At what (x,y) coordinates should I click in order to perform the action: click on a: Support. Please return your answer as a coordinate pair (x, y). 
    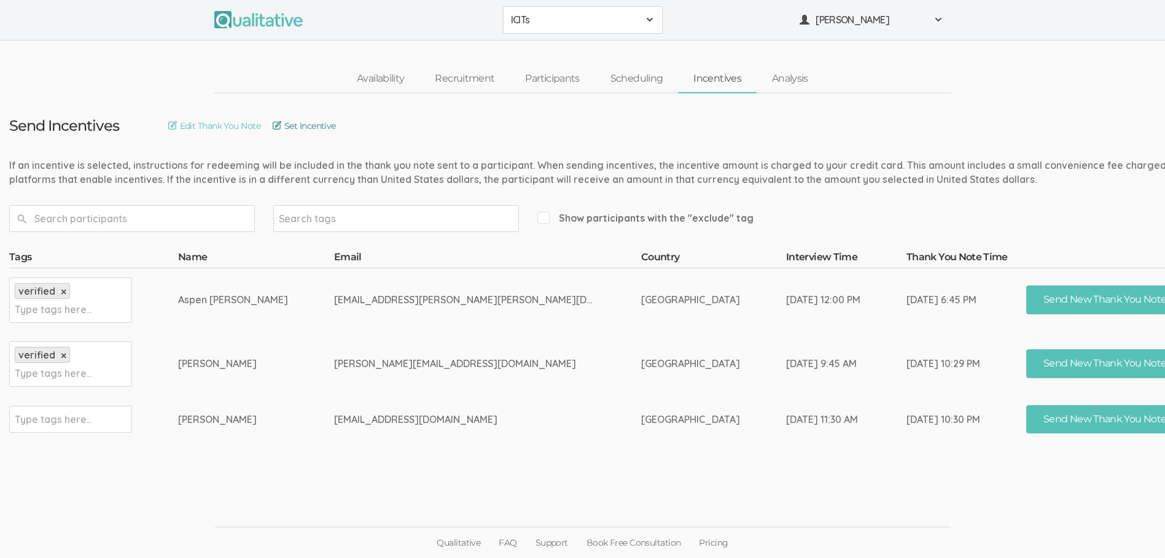
    Looking at the image, I should click on (551, 543).